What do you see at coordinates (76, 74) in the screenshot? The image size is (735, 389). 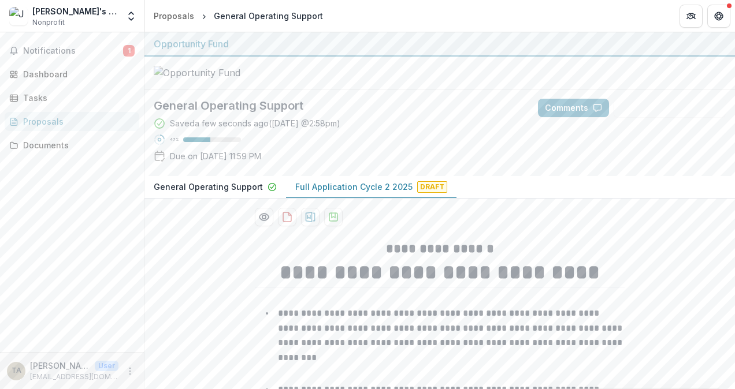 I see `div: Dashboard` at bounding box center [76, 74].